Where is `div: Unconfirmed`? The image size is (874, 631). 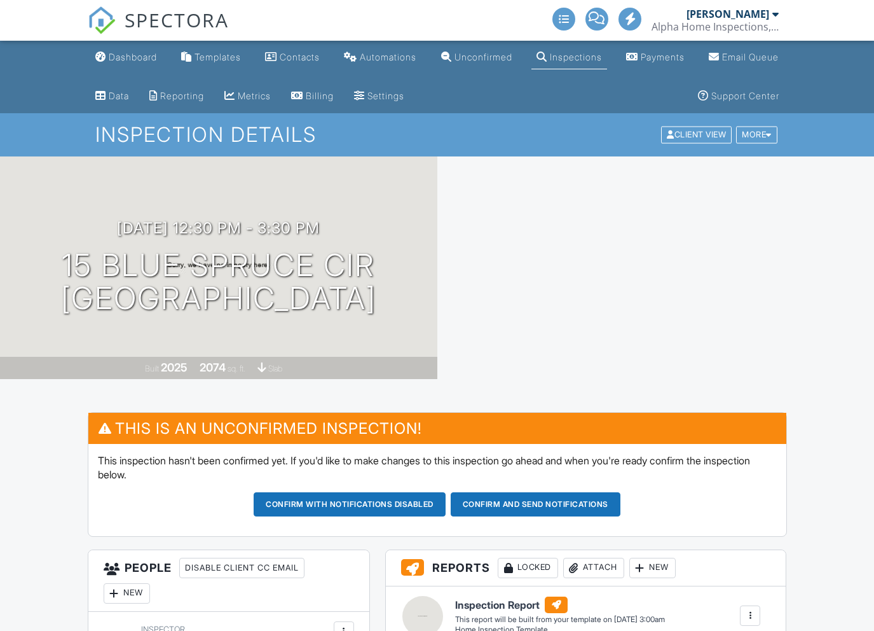
div: Unconfirmed is located at coordinates (483, 57).